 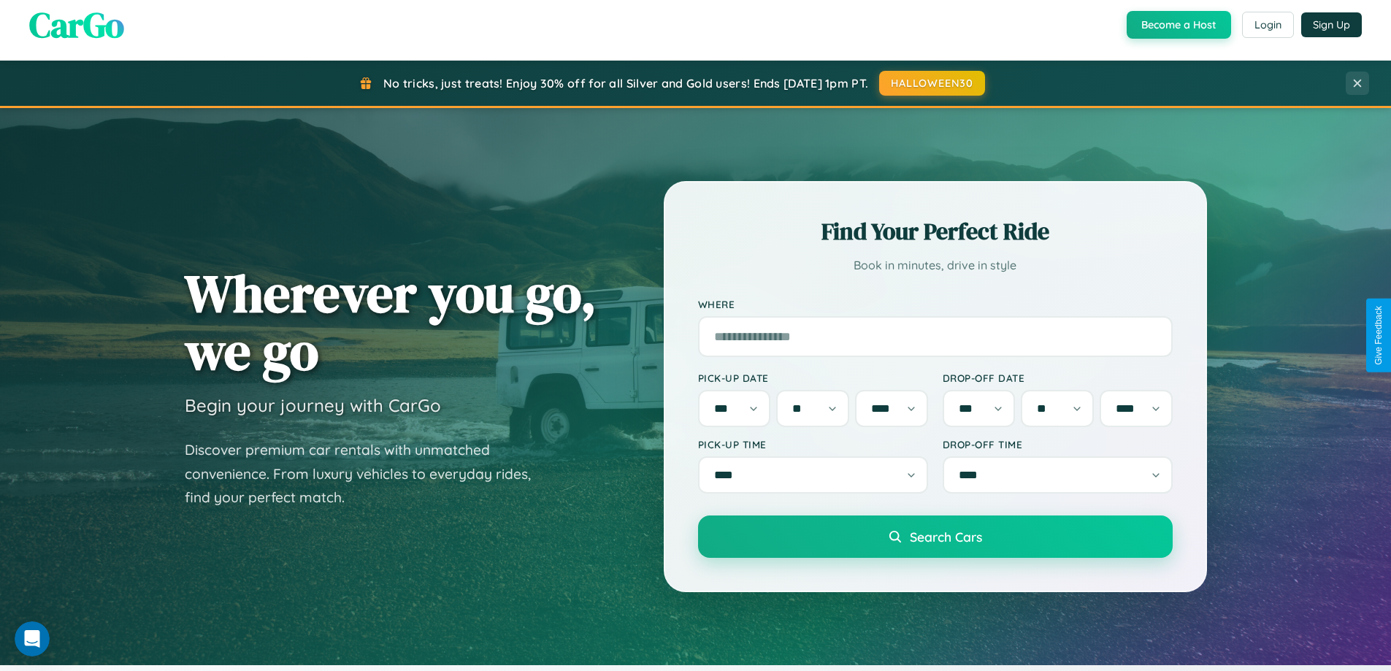 What do you see at coordinates (1331, 25) in the screenshot?
I see `button: Sign Up` at bounding box center [1331, 25].